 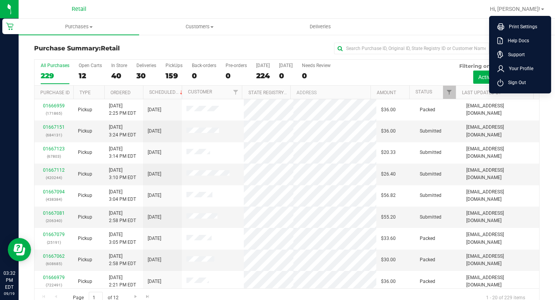 What do you see at coordinates (54, 263) in the screenshot?
I see `p: (608685)` at bounding box center [54, 263].